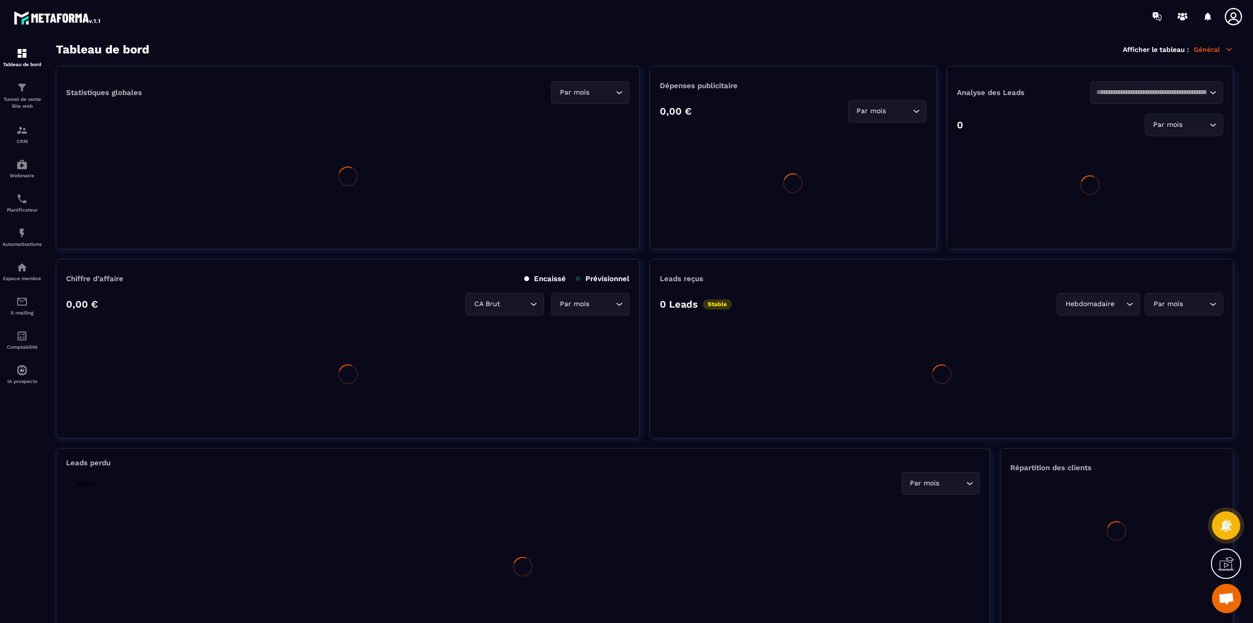 The image size is (1253, 623). What do you see at coordinates (487, 304) in the screenshot?
I see `span: CA Brut` at bounding box center [487, 304].